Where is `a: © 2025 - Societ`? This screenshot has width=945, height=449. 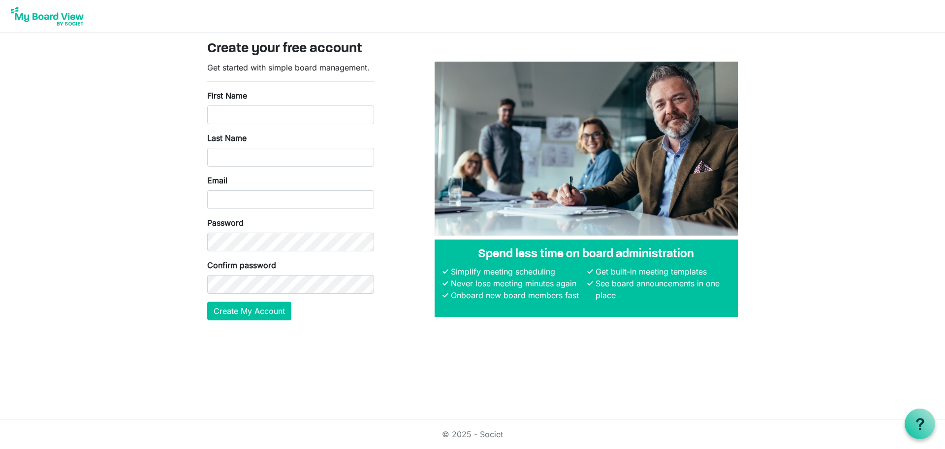 a: © 2025 - Societ is located at coordinates (473, 434).